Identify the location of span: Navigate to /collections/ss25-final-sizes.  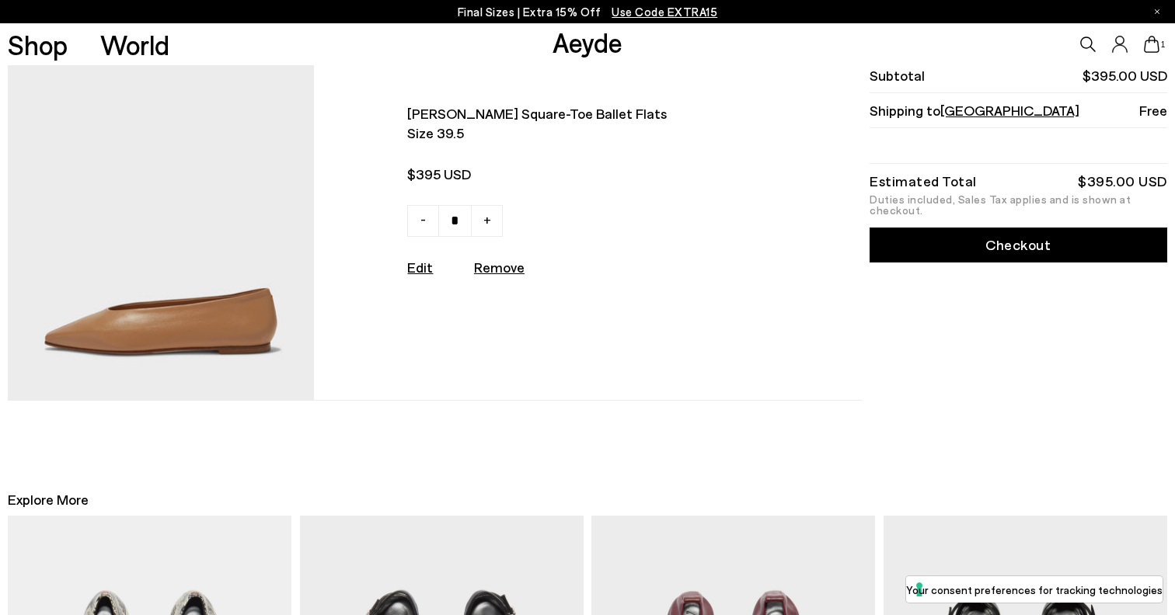
(664, 12).